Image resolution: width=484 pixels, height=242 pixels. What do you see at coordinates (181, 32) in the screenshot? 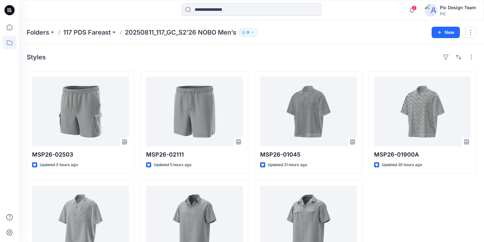
I see `p: 20250811_117_GC_S2’26 NOBO Men’s` at bounding box center [181, 32].